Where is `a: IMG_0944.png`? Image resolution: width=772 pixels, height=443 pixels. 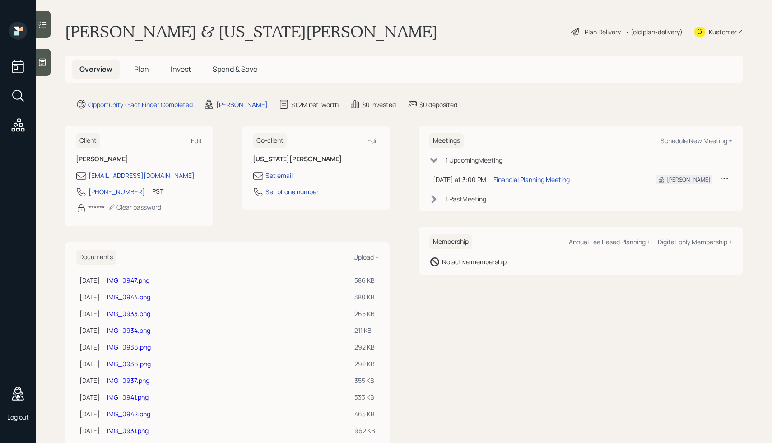 a: IMG_0944.png is located at coordinates (129, 297).